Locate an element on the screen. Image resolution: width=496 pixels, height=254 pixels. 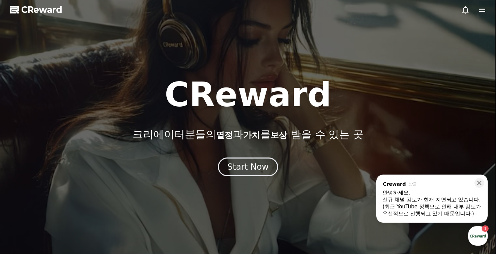
span: 보상 is located at coordinates (279, 135).